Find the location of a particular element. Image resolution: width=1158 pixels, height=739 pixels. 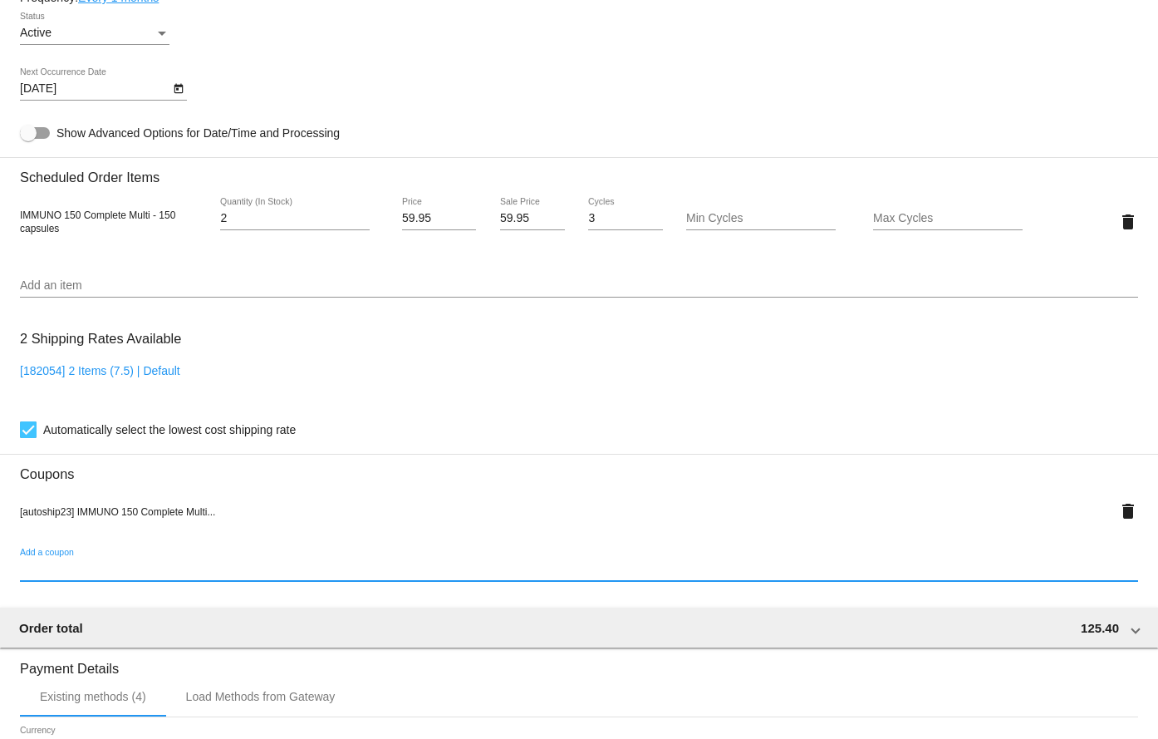

a: [182054] 2 Items (7.5) | Default is located at coordinates (100, 371).